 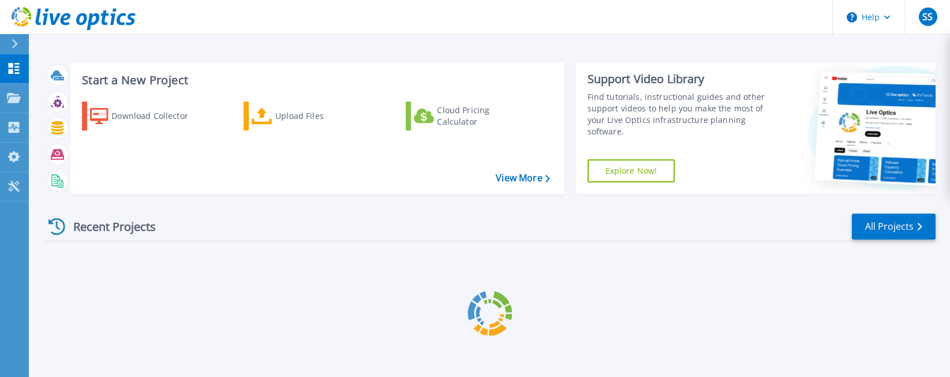 What do you see at coordinates (322, 116) in the screenshot?
I see `div: Upload Files` at bounding box center [322, 116].